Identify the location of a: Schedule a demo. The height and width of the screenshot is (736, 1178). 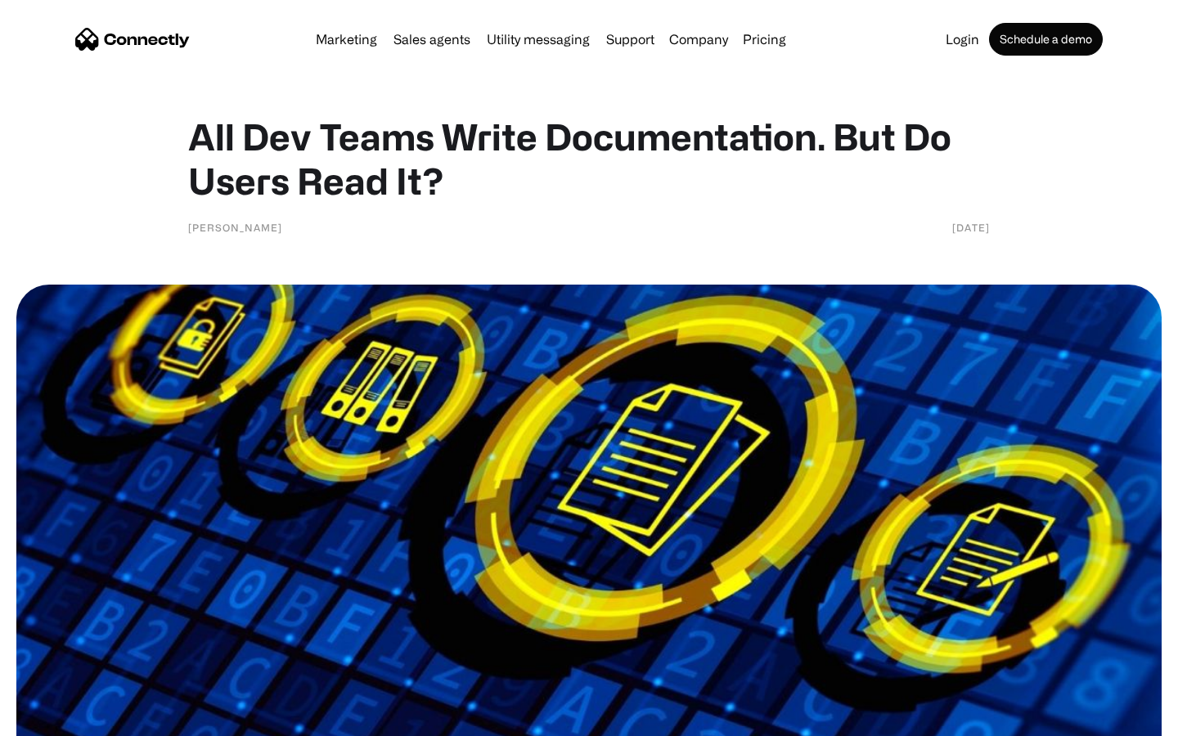
(1045, 39).